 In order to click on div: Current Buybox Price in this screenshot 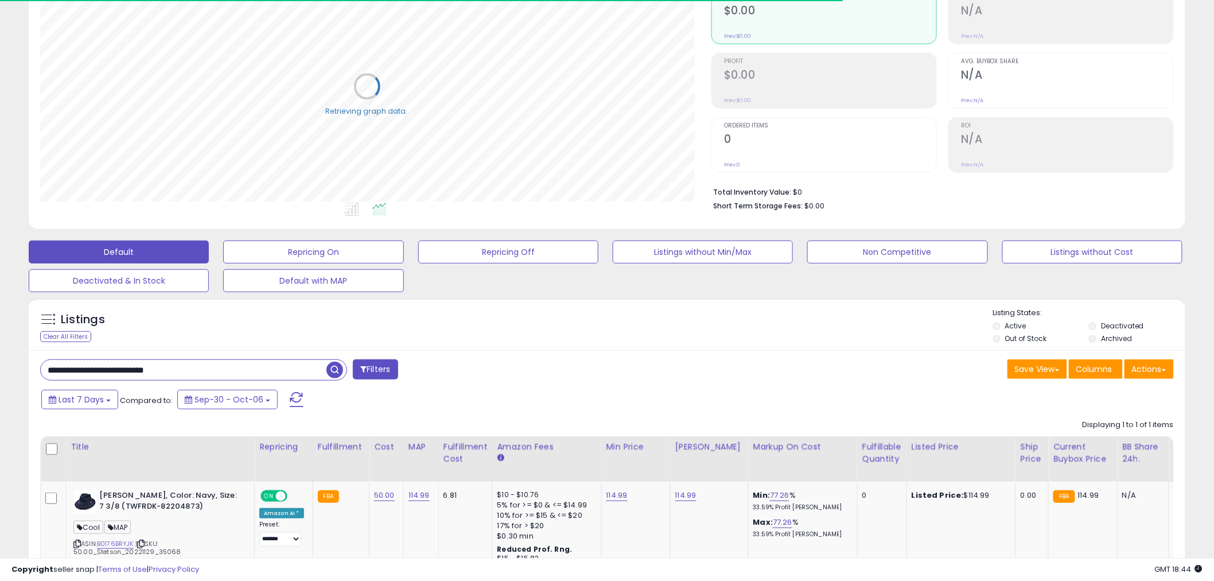, I will do `click(1083, 453)`.